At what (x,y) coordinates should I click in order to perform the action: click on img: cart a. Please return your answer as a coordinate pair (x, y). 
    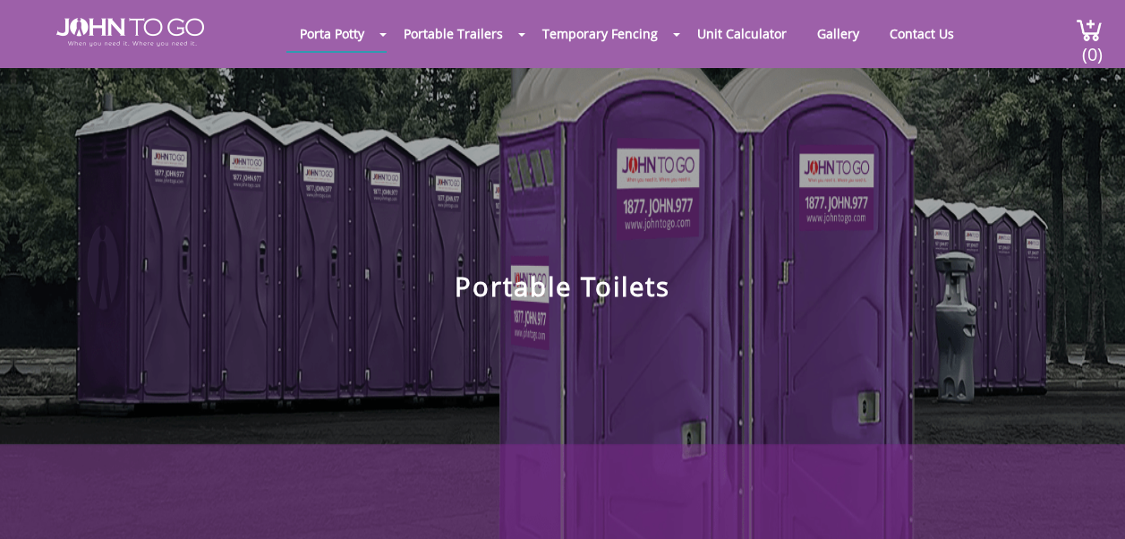
    Looking at the image, I should click on (1089, 30).